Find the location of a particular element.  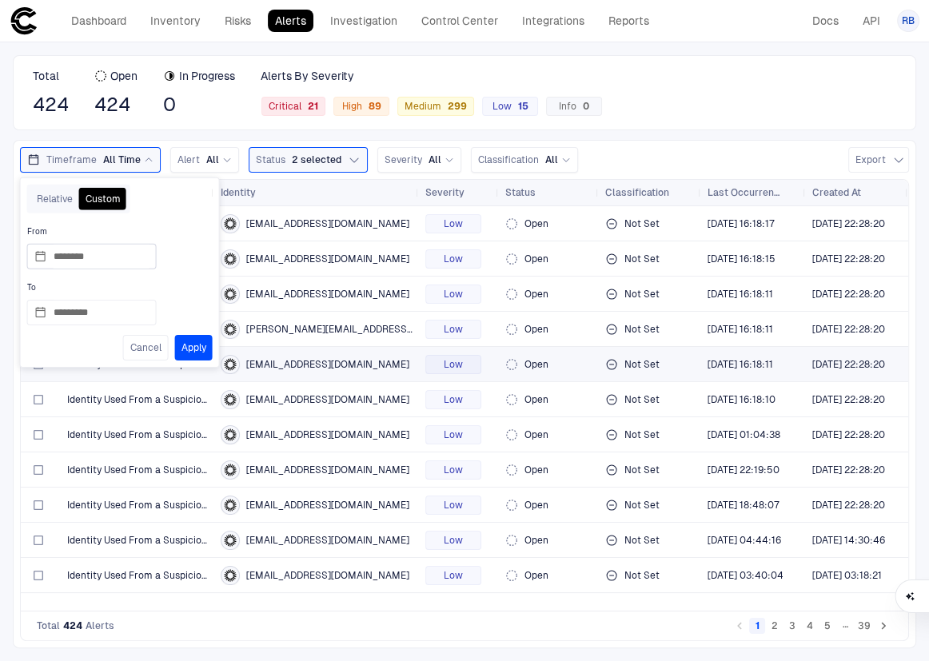

button: Custom is located at coordinates (103, 199).